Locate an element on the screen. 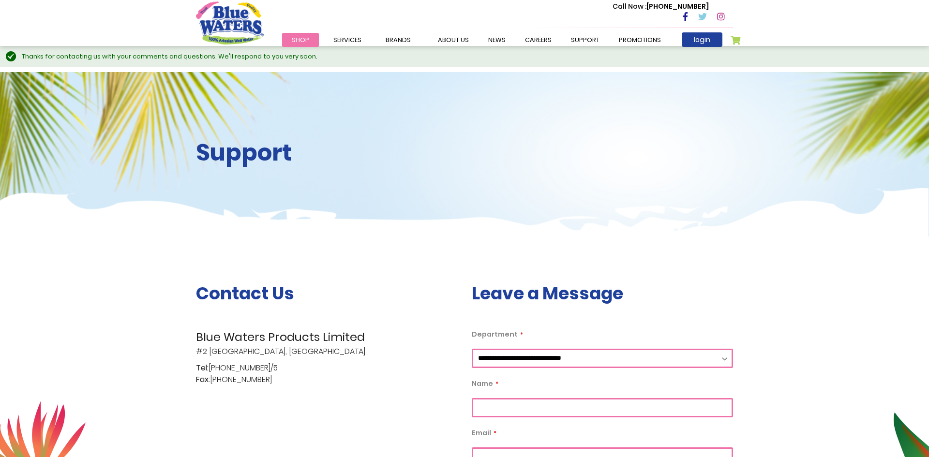 The height and width of the screenshot is (457, 929). a: Promotions is located at coordinates (639, 40).